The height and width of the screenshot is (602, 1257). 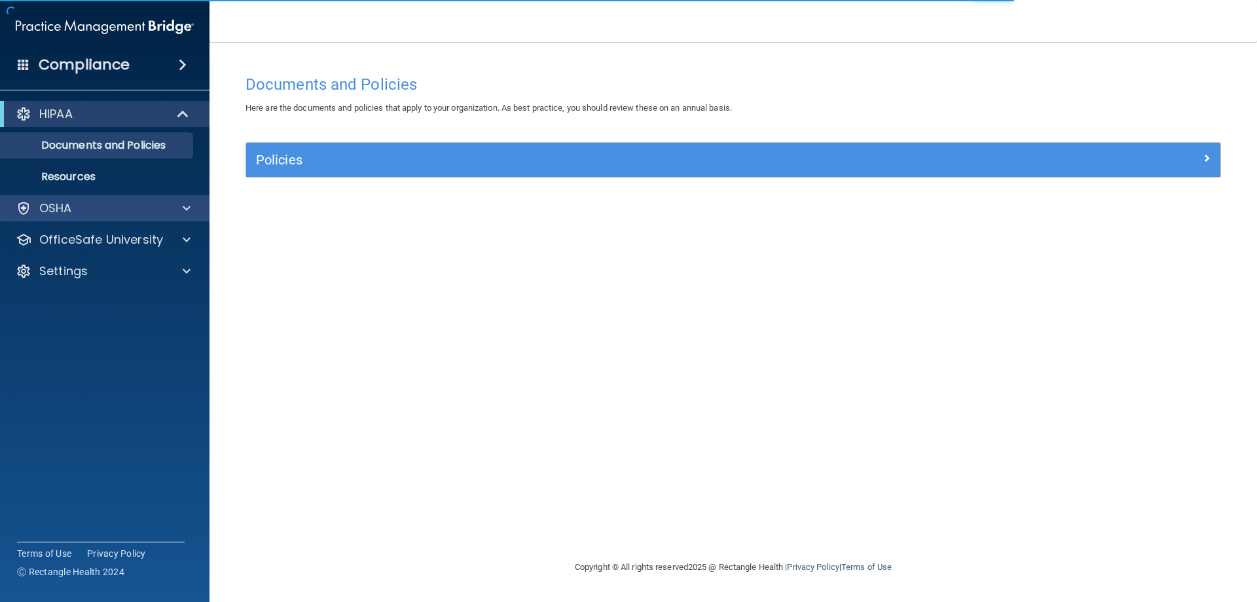 I want to click on a: OSHA, so click(x=103, y=208).